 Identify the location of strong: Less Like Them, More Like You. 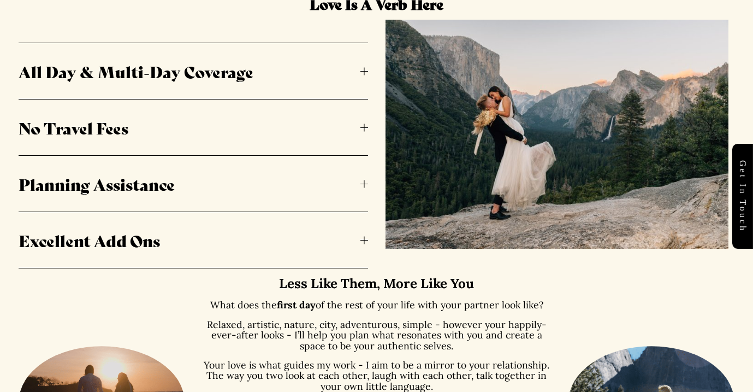
(376, 283).